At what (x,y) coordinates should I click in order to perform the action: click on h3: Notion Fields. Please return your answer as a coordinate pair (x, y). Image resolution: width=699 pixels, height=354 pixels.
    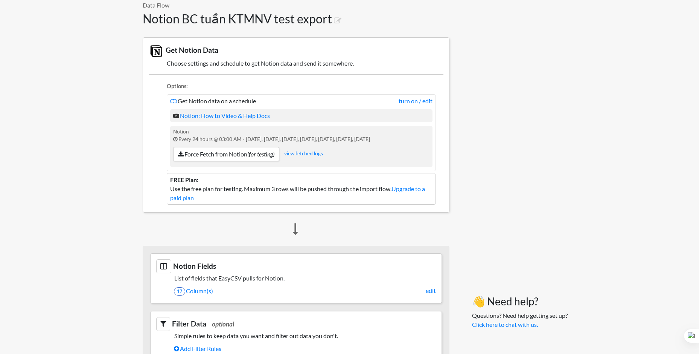
    Looking at the image, I should click on (296, 266).